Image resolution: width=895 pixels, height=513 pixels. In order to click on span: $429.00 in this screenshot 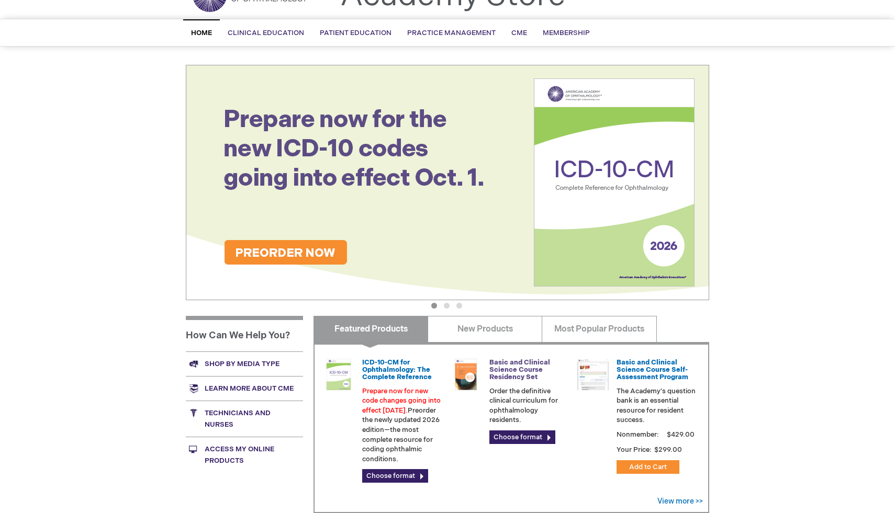, I will do `click(680, 435)`.